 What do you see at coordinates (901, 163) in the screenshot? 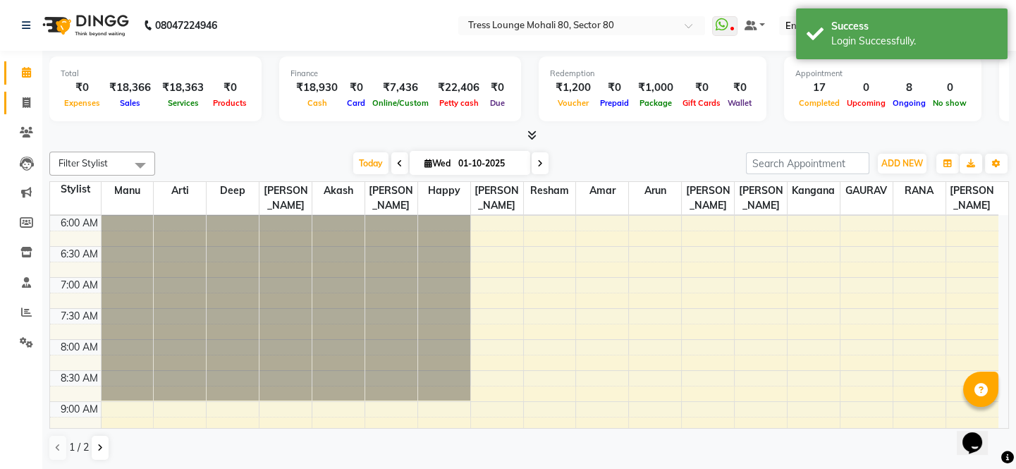
I see `span: ADD NEW` at bounding box center [901, 163].